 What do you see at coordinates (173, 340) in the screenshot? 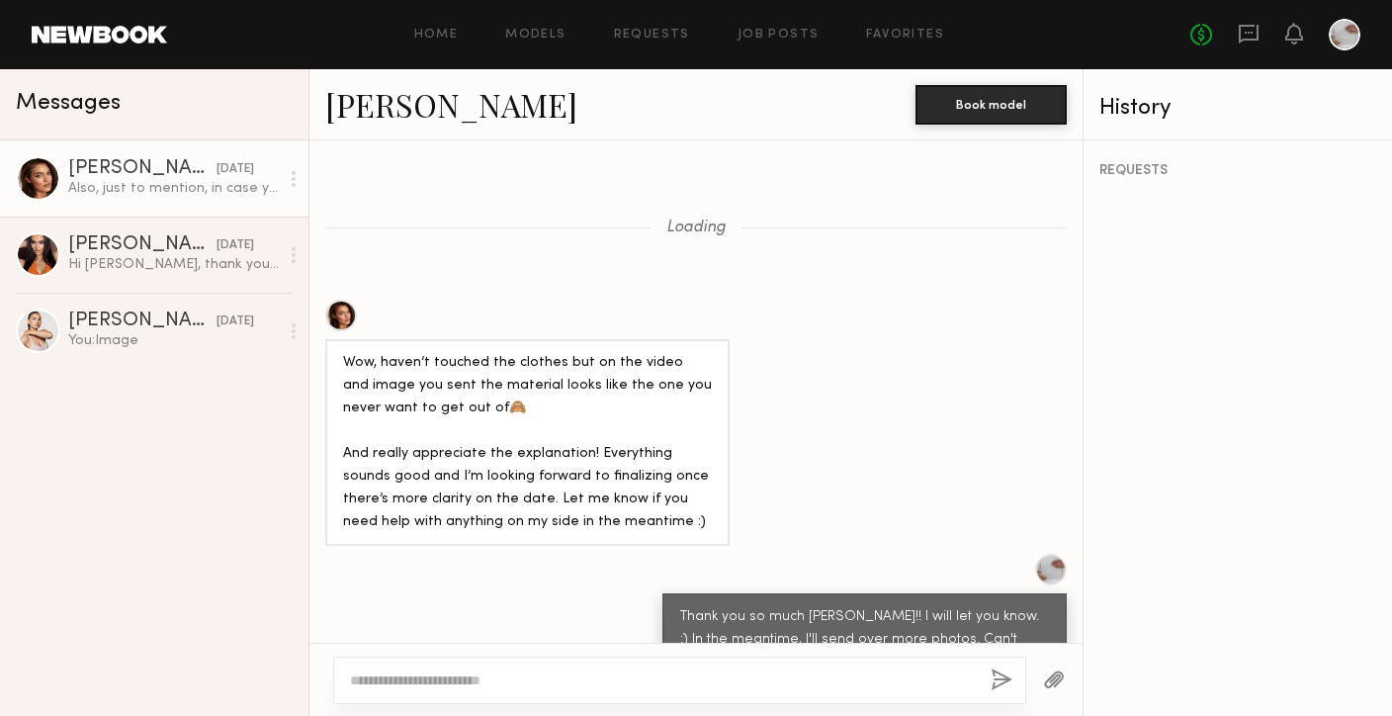
I see `div: You: Image` at bounding box center [173, 340].